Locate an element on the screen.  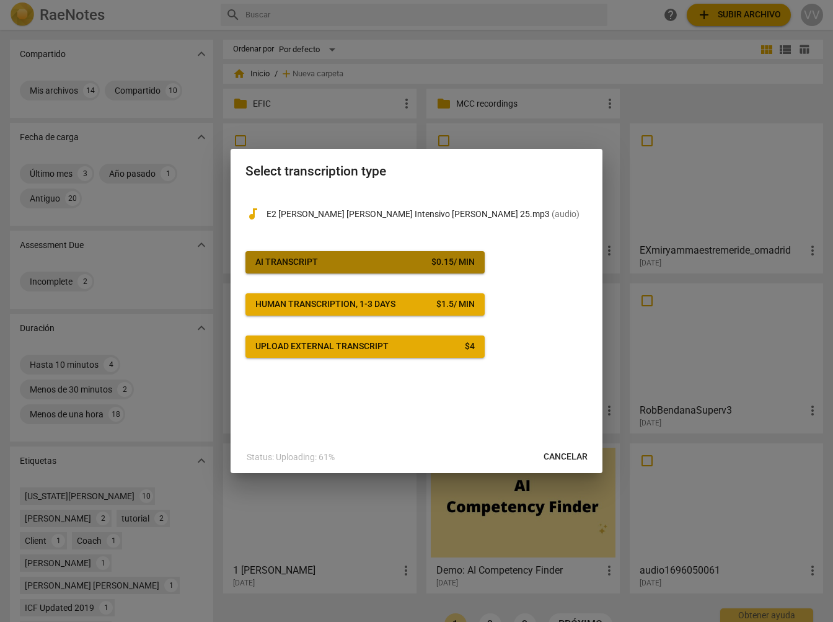
div: Upload external transcript is located at coordinates (322, 346).